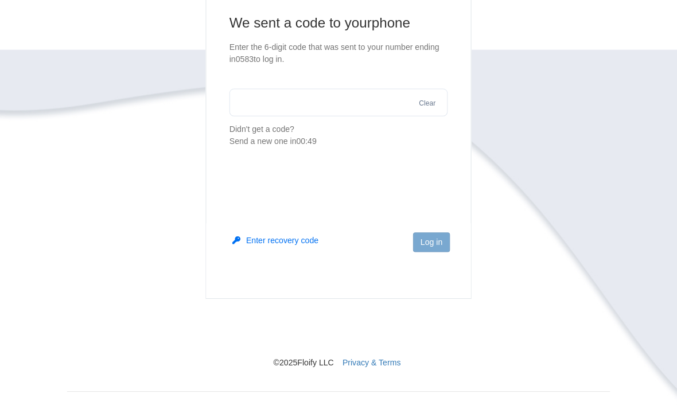 This screenshot has width=677, height=409. I want to click on a: Privacy & Terms, so click(371, 363).